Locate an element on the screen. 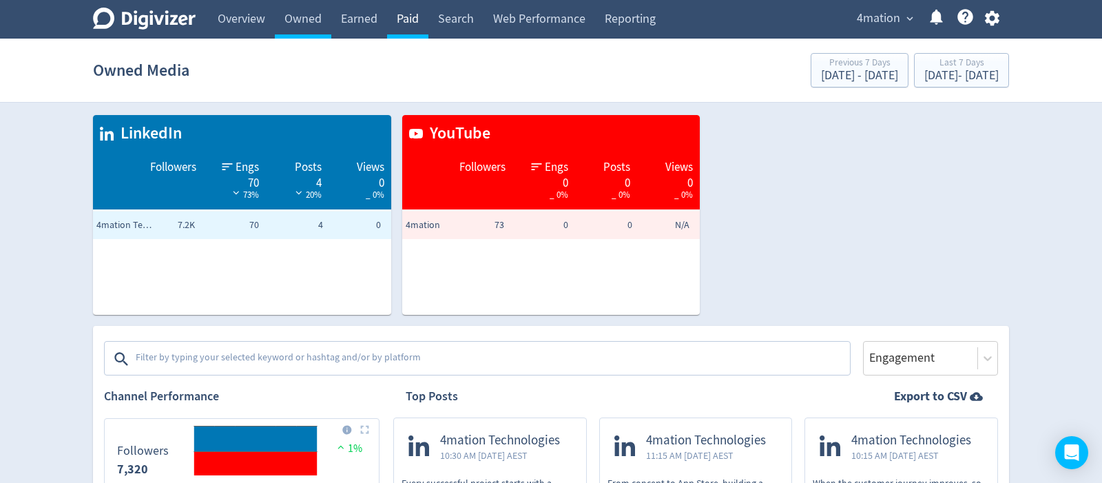 The height and width of the screenshot is (483, 1102). dt: Followers is located at coordinates (143, 450).